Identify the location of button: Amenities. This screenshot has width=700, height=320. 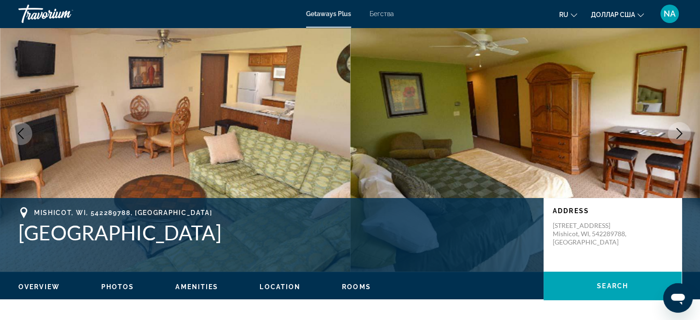
(197, 287).